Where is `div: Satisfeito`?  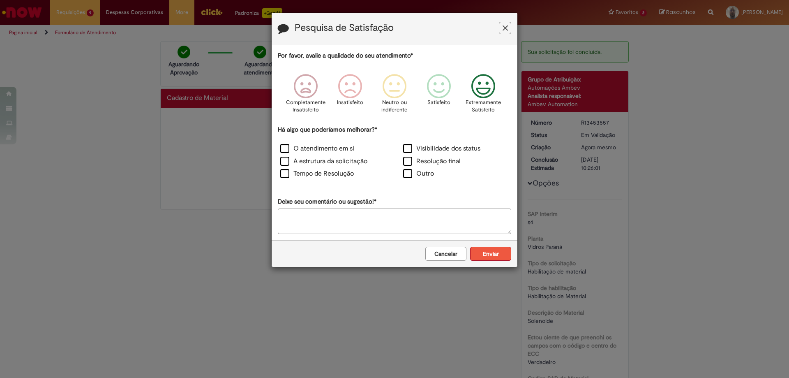
div: Satisfeito is located at coordinates (439, 96).